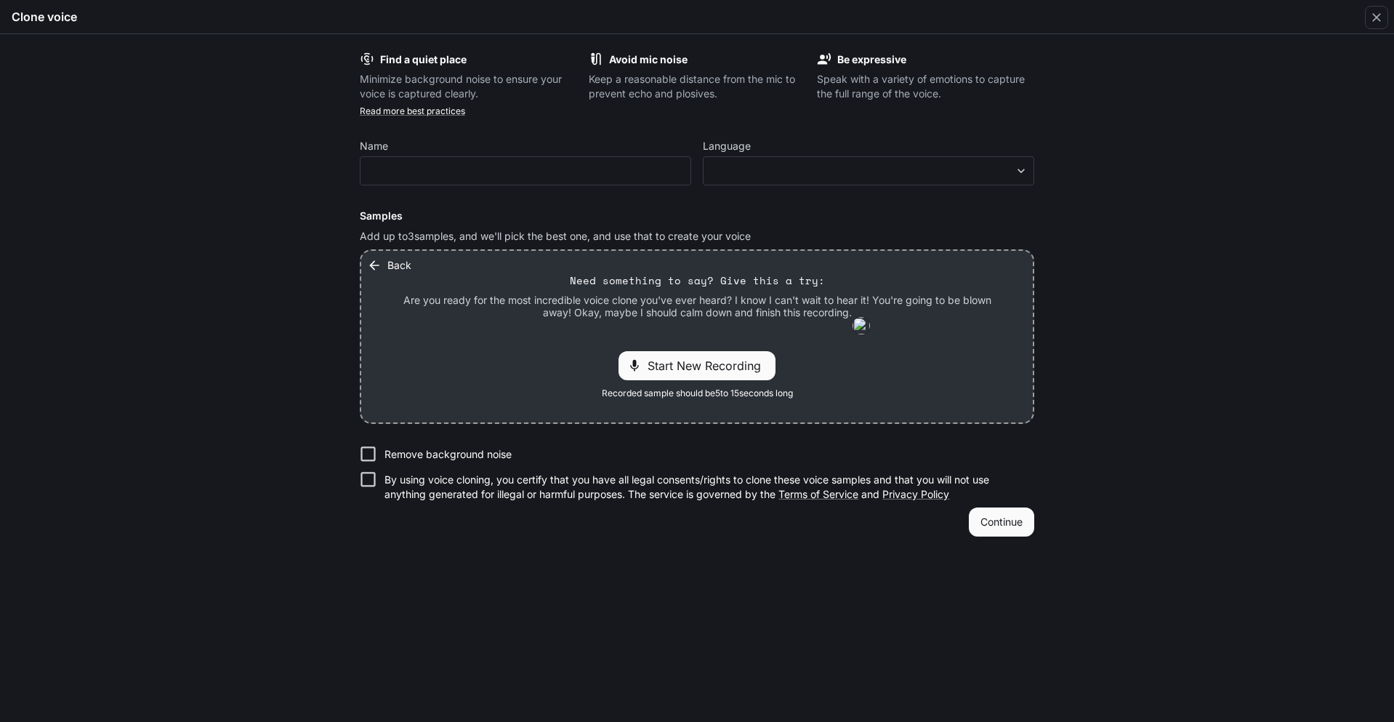  Describe the element at coordinates (448, 454) in the screenshot. I see `p: Remove background noise` at that location.